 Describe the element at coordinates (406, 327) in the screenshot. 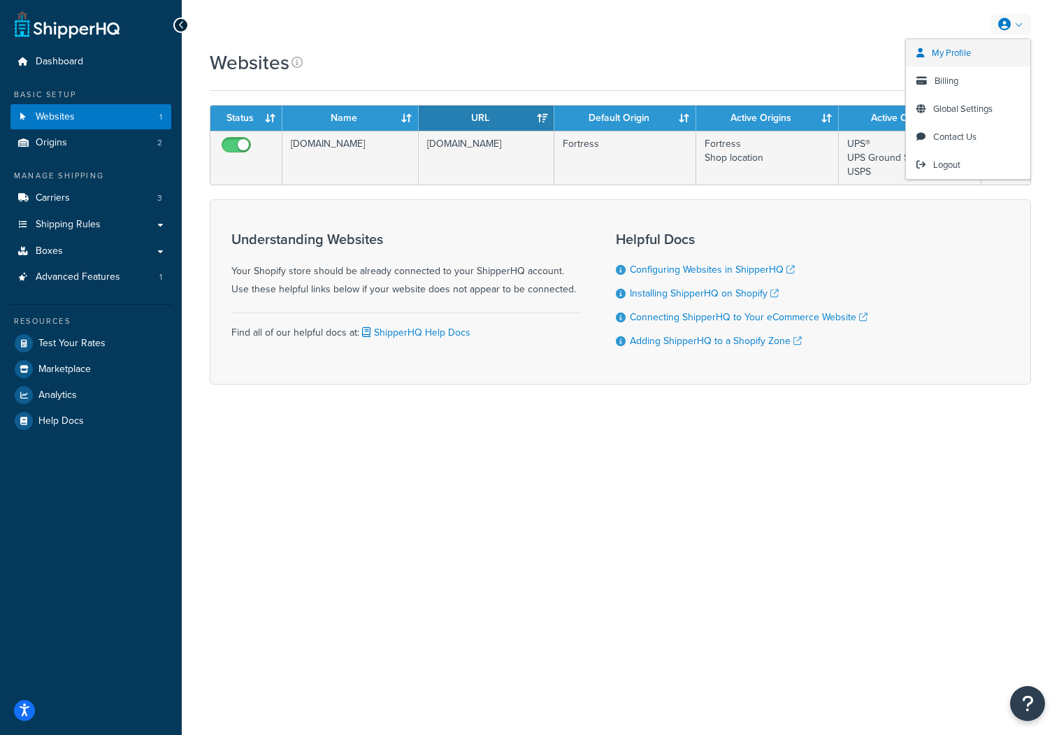

I see `div: Find all of our helpful docs at:` at that location.